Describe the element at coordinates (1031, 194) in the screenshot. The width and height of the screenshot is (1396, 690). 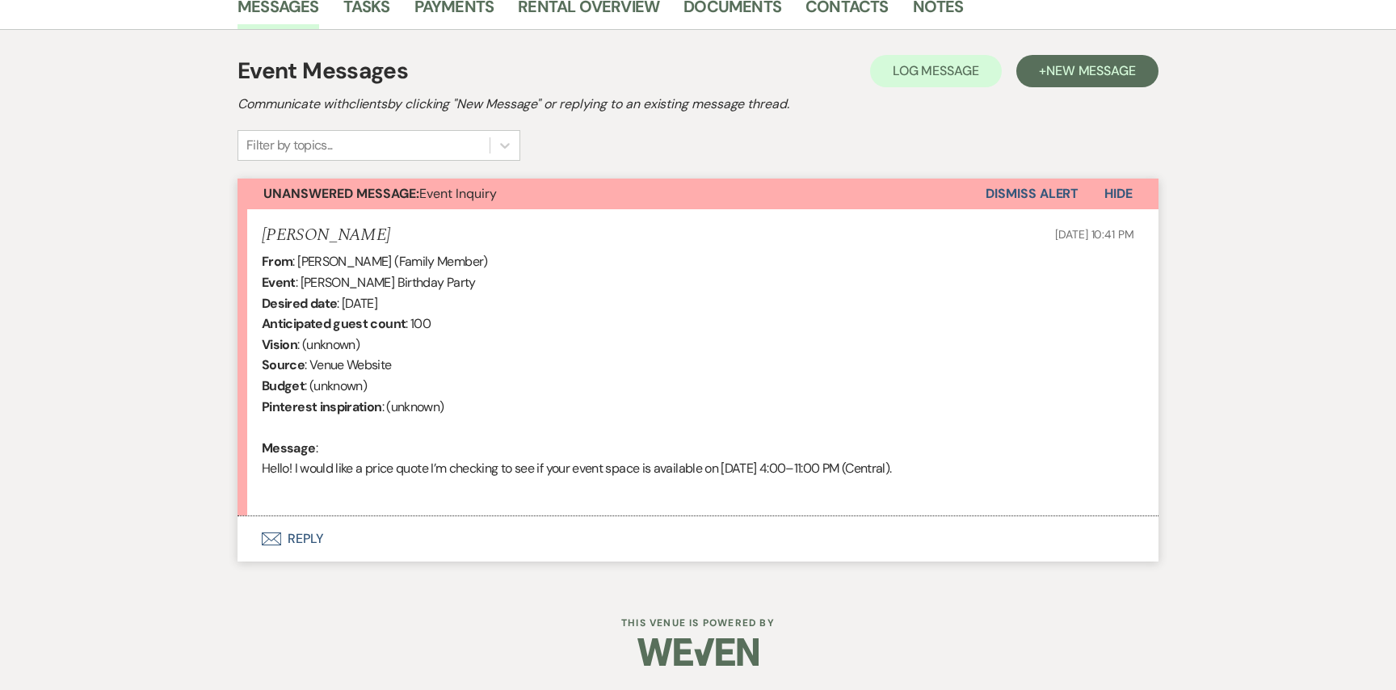
I see `button: Dismiss Alert` at that location.